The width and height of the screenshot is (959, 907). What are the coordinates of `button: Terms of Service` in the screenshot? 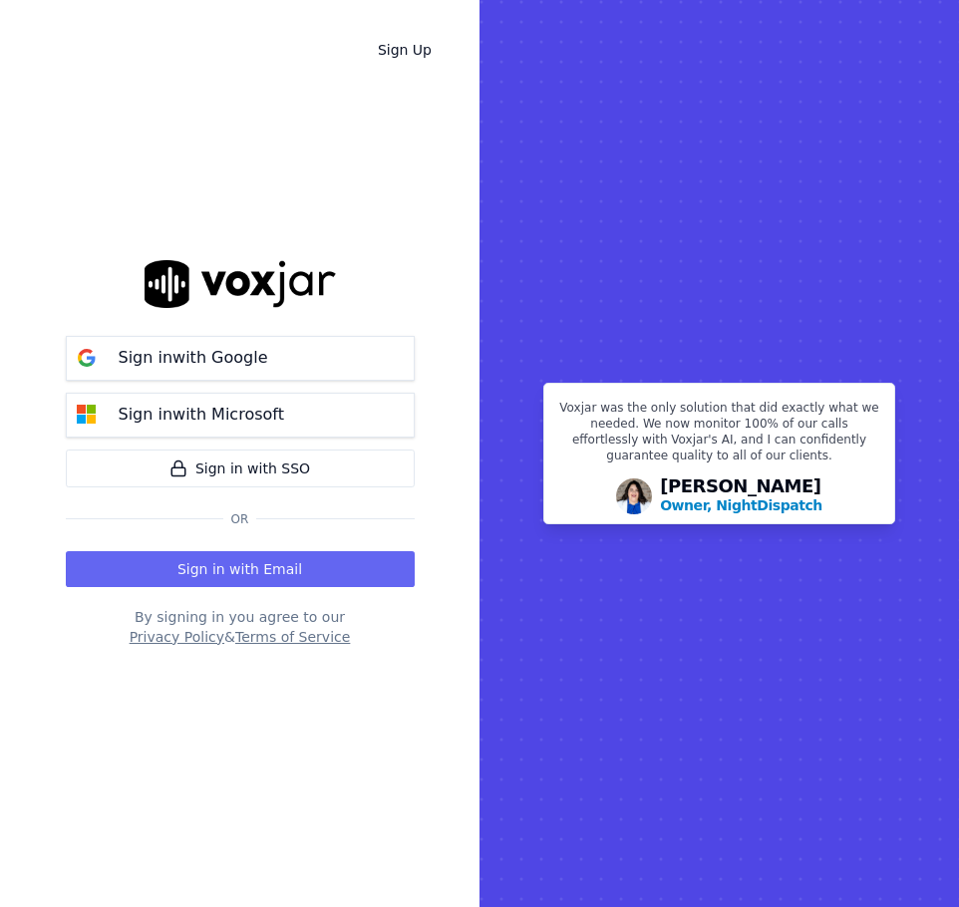 It's located at (292, 637).